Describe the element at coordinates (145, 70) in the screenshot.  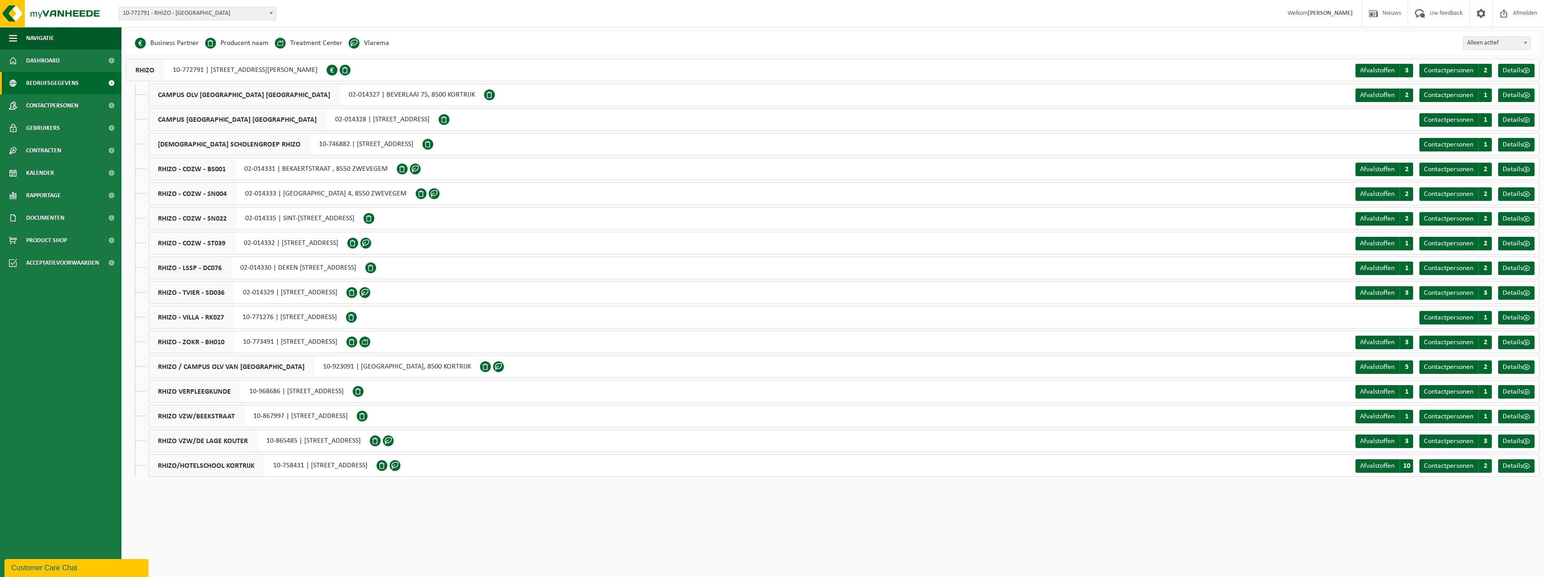
I see `span: RHIZO` at that location.